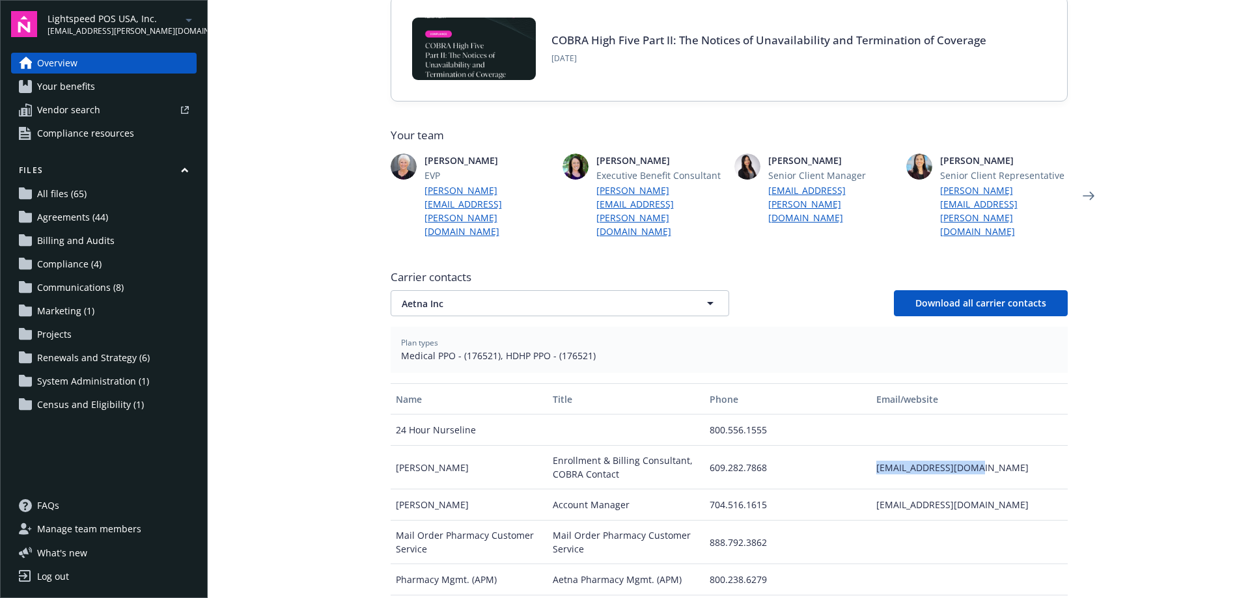 The image size is (1250, 598). Describe the element at coordinates (474, 49) in the screenshot. I see `a: BLOG-Card Image - Compliance - COBRA High Five Pt 2 - 08-21-25.jpg` at that location.